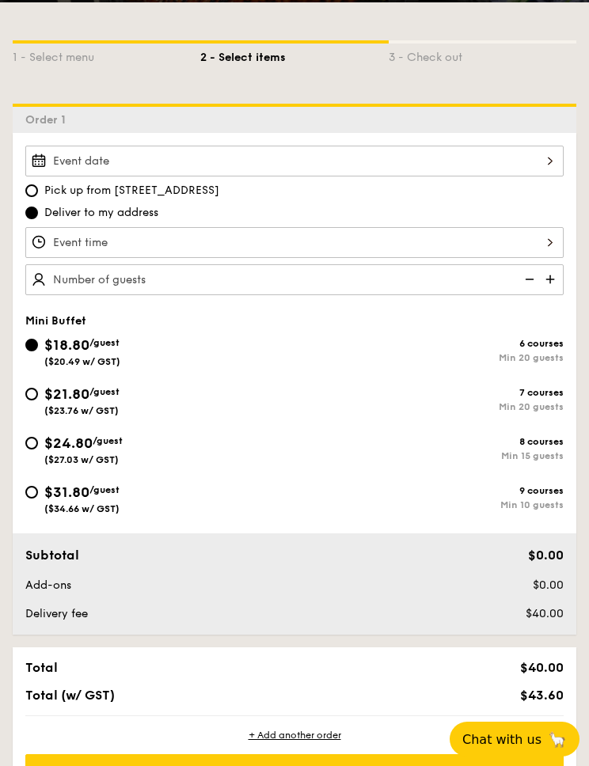  I want to click on input: Event time, so click(294, 242).